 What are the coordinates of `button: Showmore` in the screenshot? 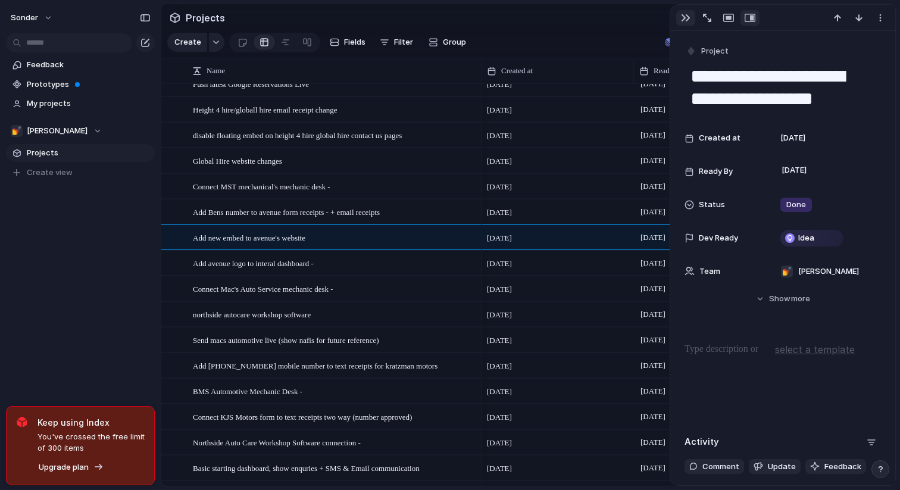 It's located at (783, 299).